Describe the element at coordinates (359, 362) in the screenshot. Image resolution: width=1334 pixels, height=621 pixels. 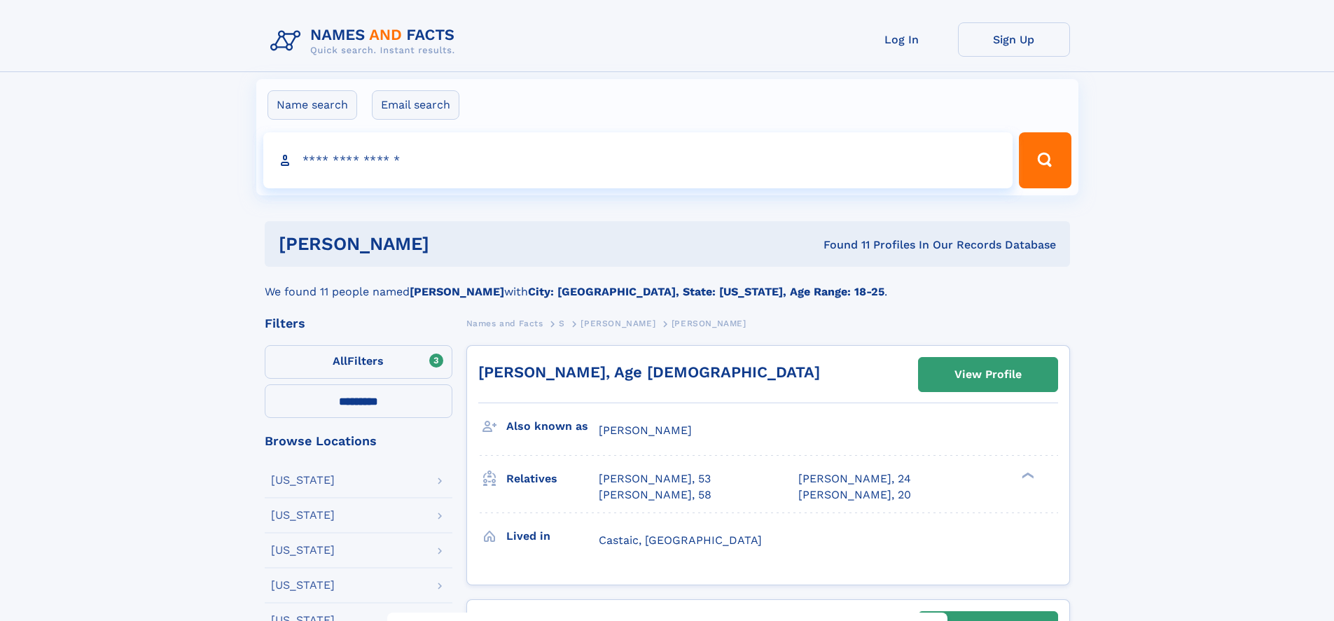
I see `label: Filters` at that location.